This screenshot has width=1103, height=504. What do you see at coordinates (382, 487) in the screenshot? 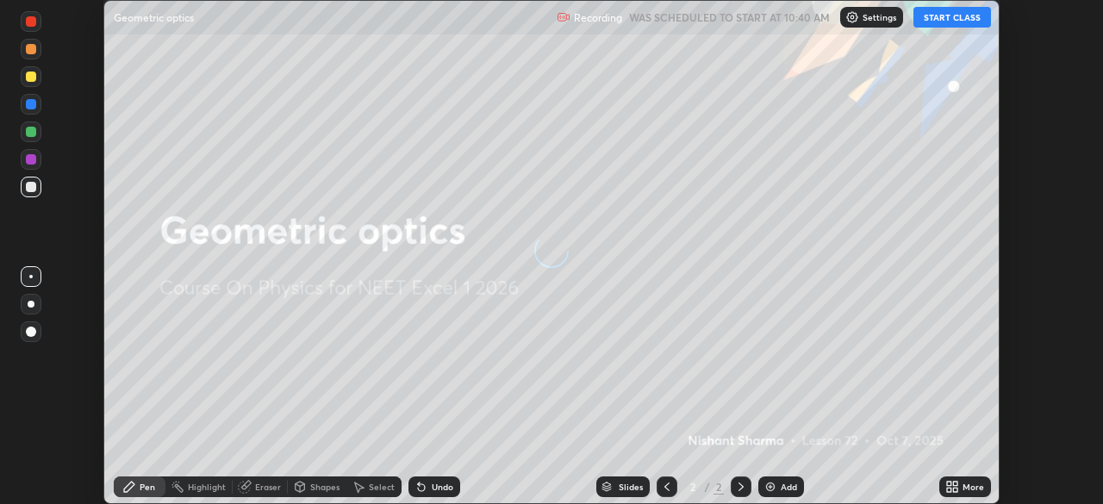
I see `div: Select` at bounding box center [382, 487].